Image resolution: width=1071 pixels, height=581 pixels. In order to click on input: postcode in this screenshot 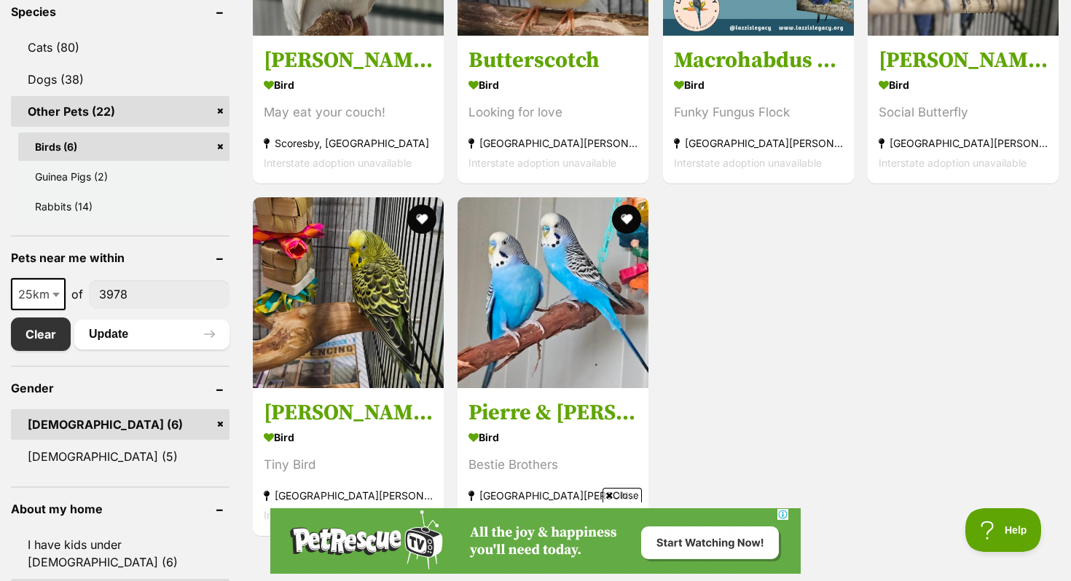, I will do `click(159, 294)`.